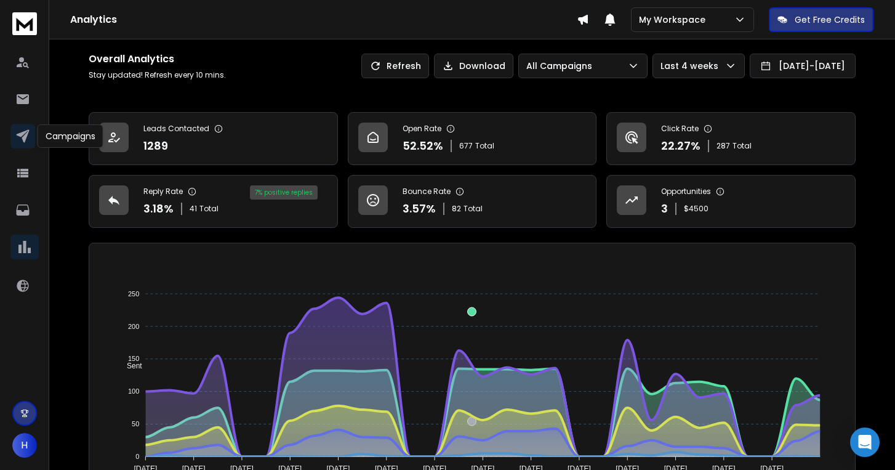 The image size is (895, 470). Describe the element at coordinates (731, 139) in the screenshot. I see `a: Click Rate22.27%287Total` at that location.